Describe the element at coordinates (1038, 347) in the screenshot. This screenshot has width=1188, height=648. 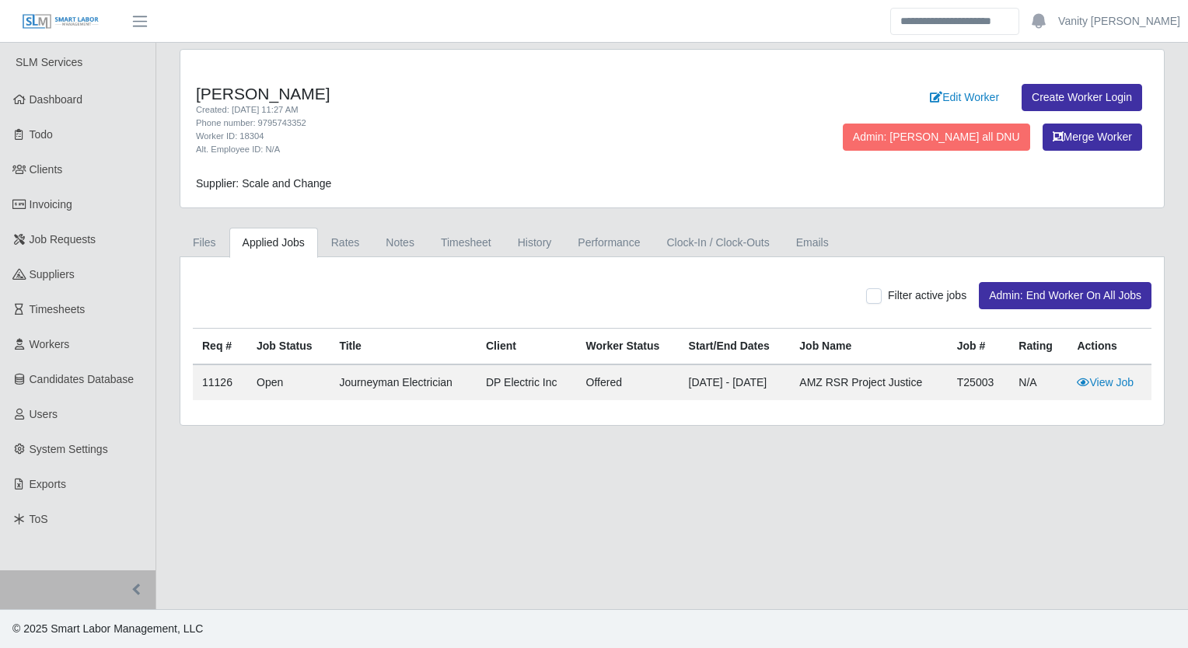
I see `th: Rating` at that location.